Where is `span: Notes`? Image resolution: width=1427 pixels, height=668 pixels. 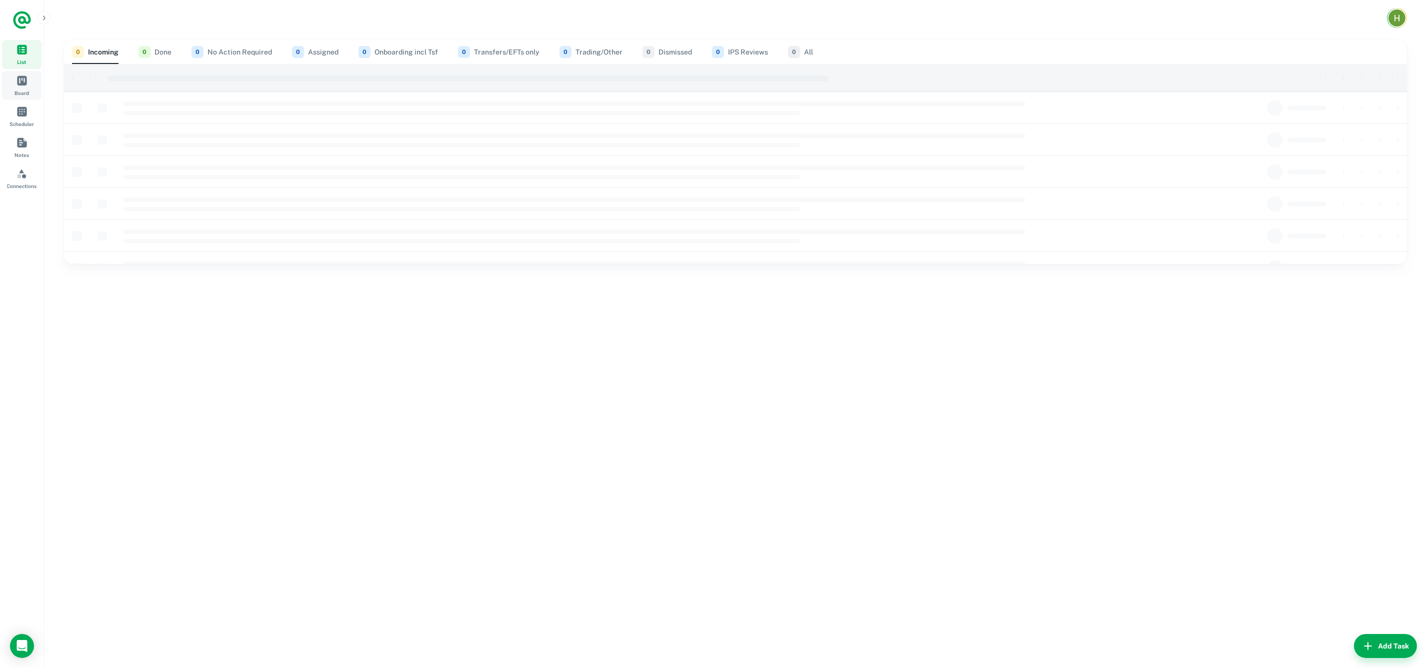
span: Notes is located at coordinates (21, 155).